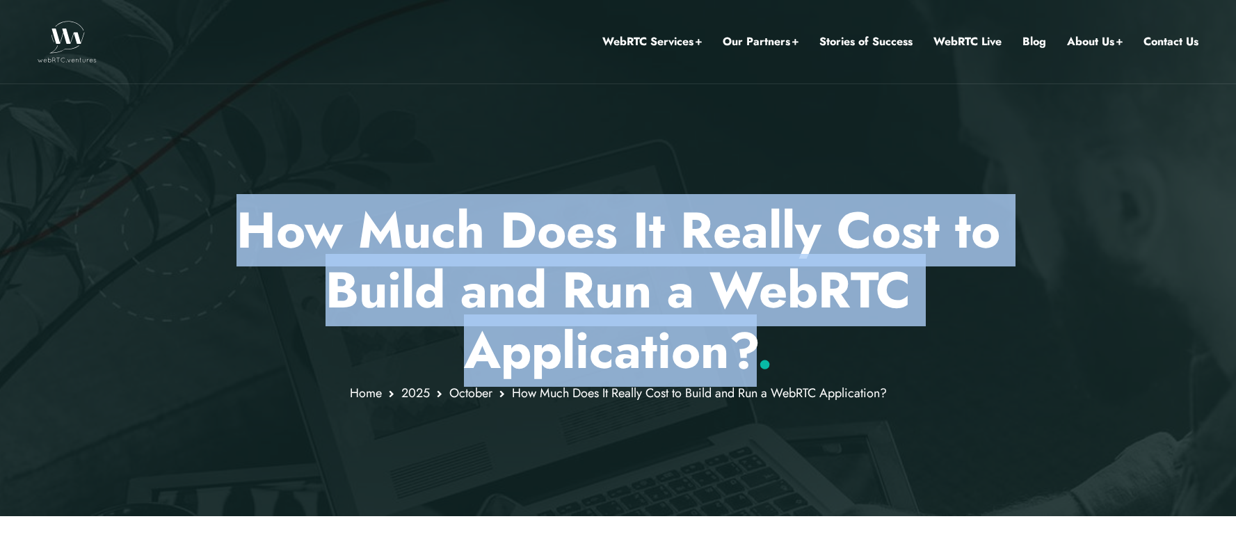 This screenshot has height=544, width=1236. Describe the element at coordinates (866, 42) in the screenshot. I see `a: Stories of Success` at that location.